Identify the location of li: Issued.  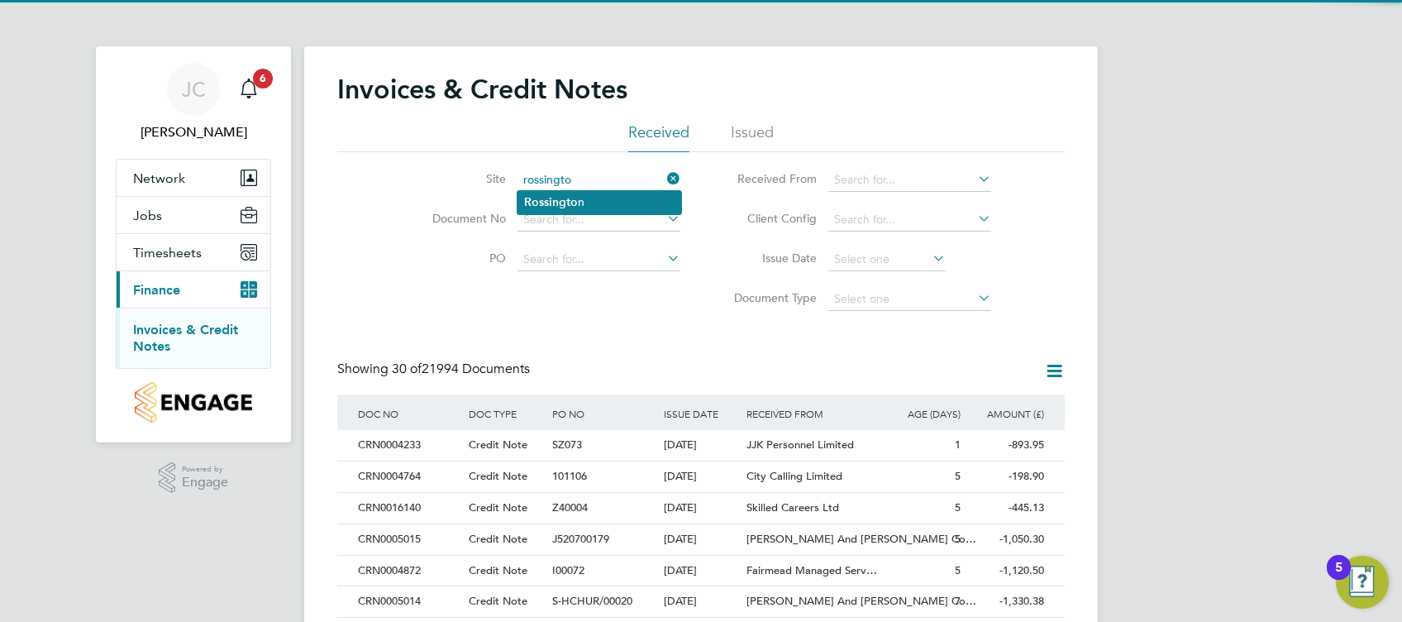
(752, 137).